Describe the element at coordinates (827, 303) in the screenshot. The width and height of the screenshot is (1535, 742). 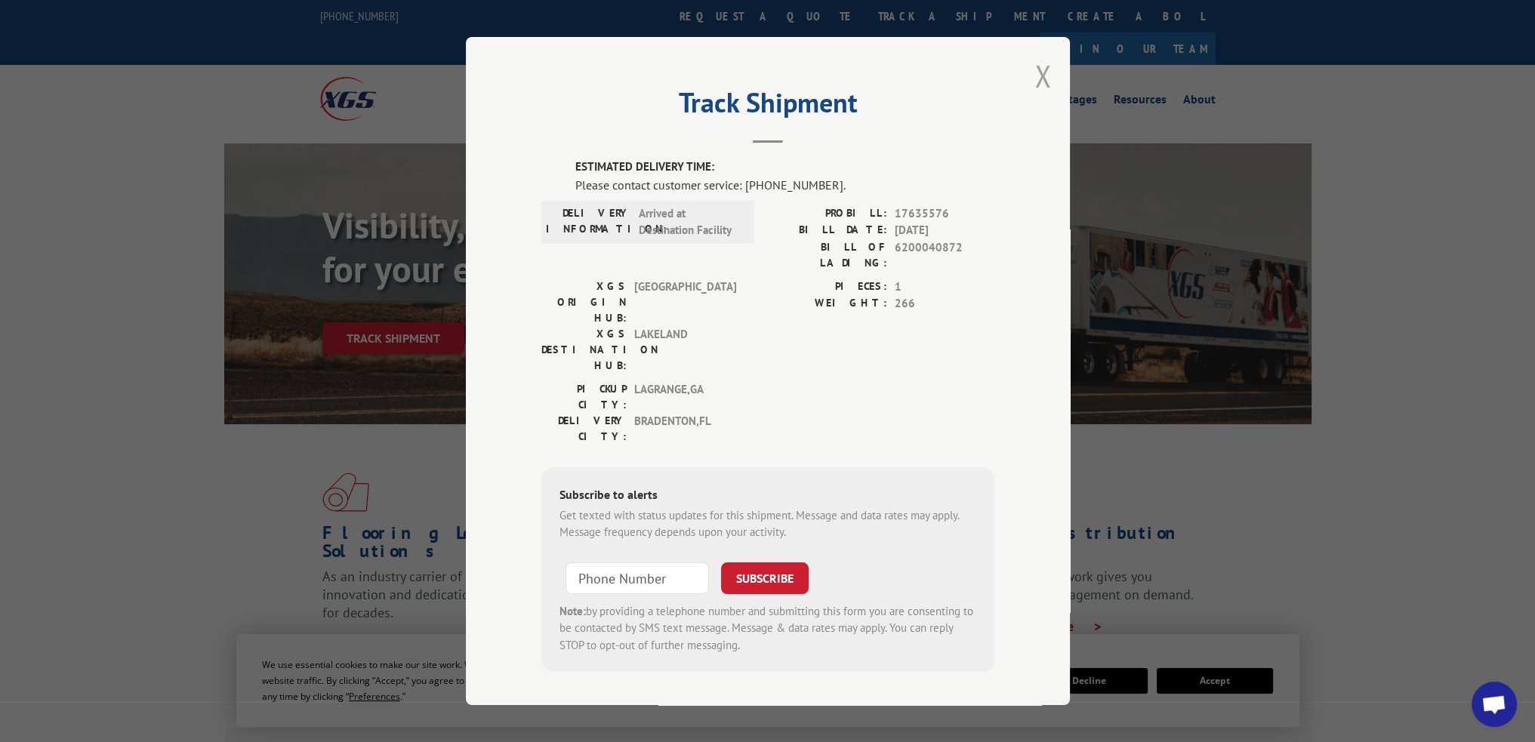
I see `label: WEIGHT:` at that location.